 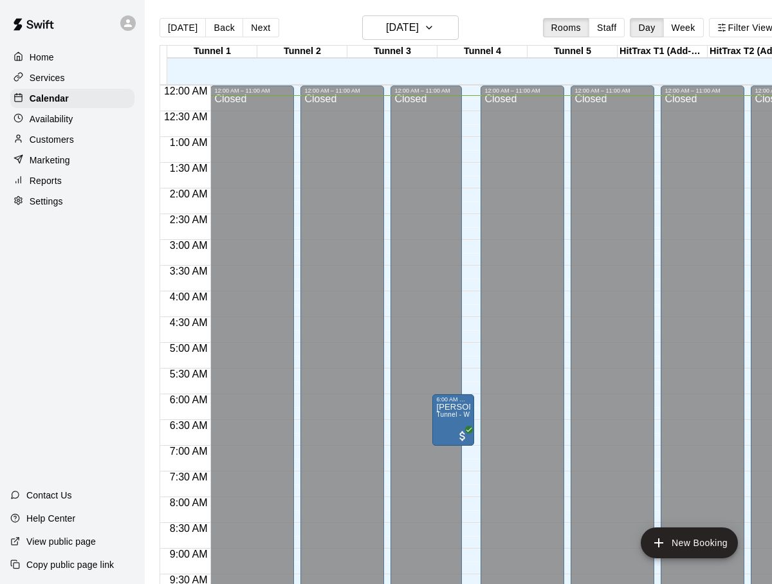 What do you see at coordinates (189, 271) in the screenshot?
I see `span: 3:30 AM` at bounding box center [189, 271].